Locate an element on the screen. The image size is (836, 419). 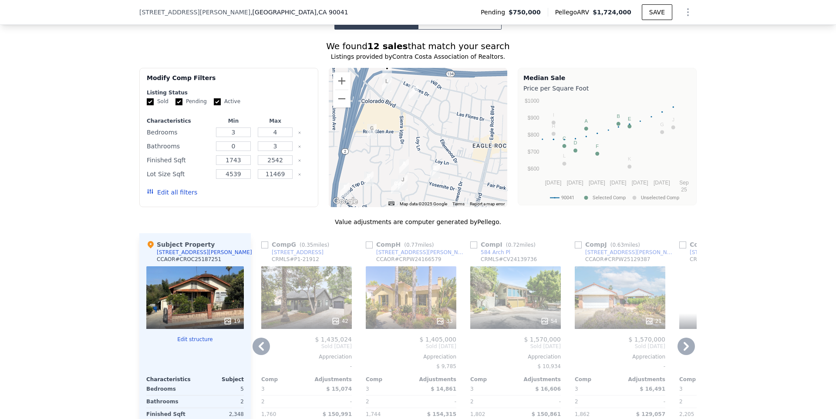
div: Modify Comp Filters is located at coordinates (229, 81).